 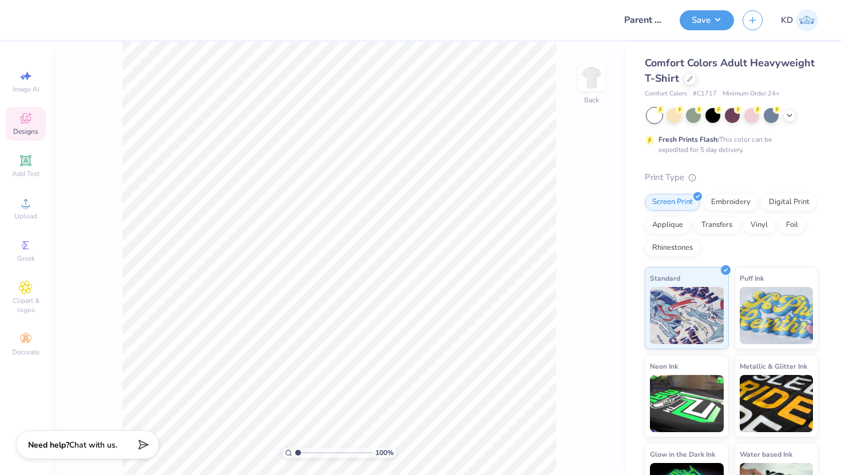 What do you see at coordinates (93, 445) in the screenshot?
I see `span: Chat with us.` at bounding box center [93, 445].